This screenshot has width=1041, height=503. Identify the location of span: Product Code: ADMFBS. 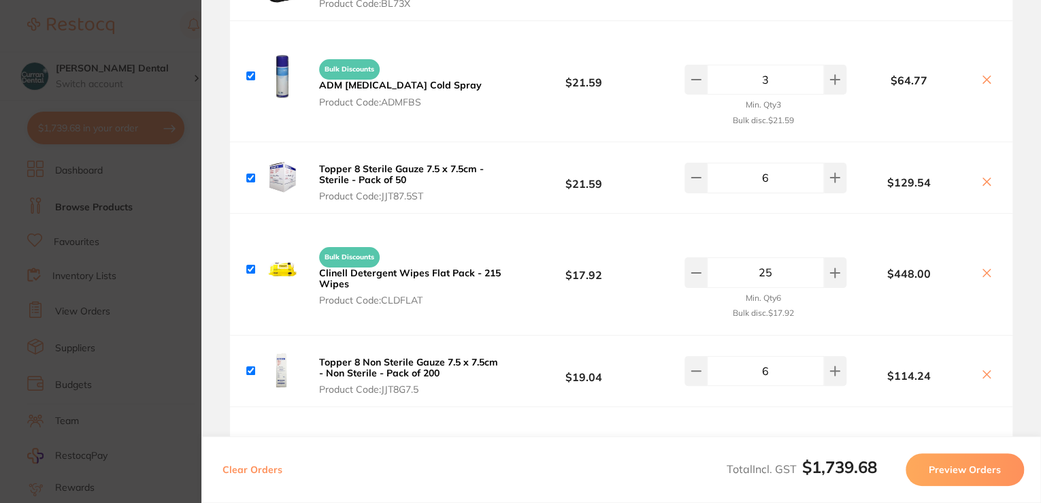
(400, 102).